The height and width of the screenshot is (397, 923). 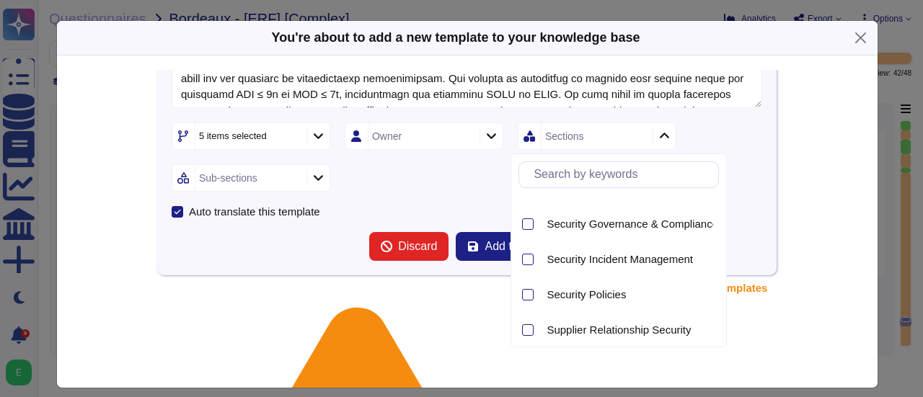 What do you see at coordinates (629, 224) in the screenshot?
I see `div: Security Governance & Compliance` at bounding box center [629, 224].